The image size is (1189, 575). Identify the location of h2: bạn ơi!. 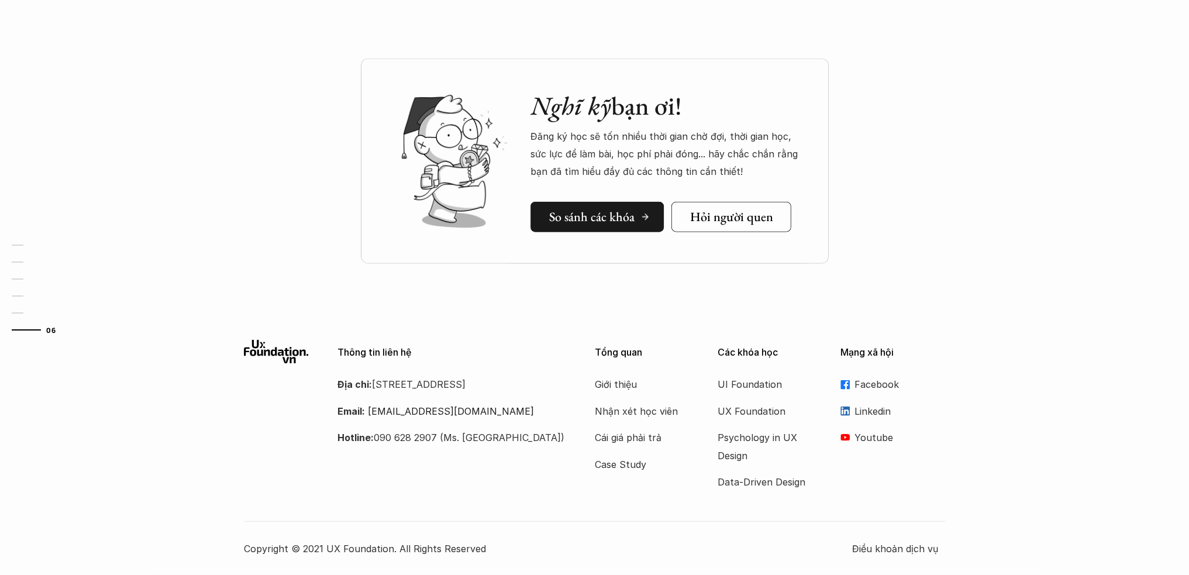
(668, 106).